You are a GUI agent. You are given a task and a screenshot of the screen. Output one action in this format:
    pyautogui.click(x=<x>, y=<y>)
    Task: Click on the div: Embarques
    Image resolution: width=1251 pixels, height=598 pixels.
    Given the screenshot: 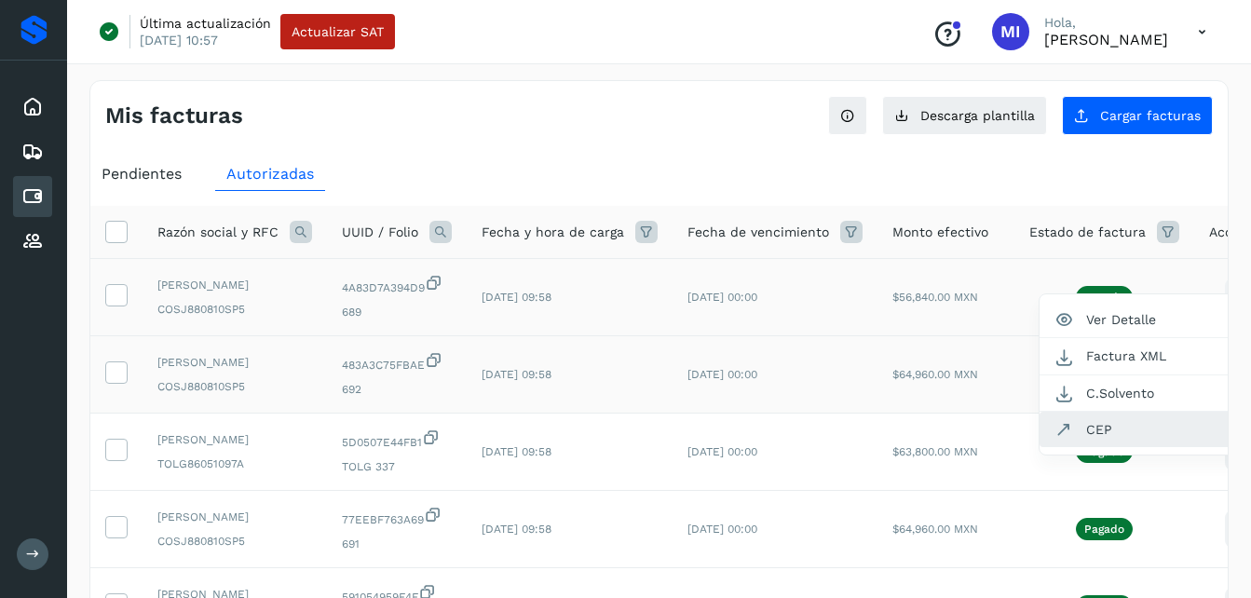 What is the action you would take?
    pyautogui.click(x=33, y=152)
    